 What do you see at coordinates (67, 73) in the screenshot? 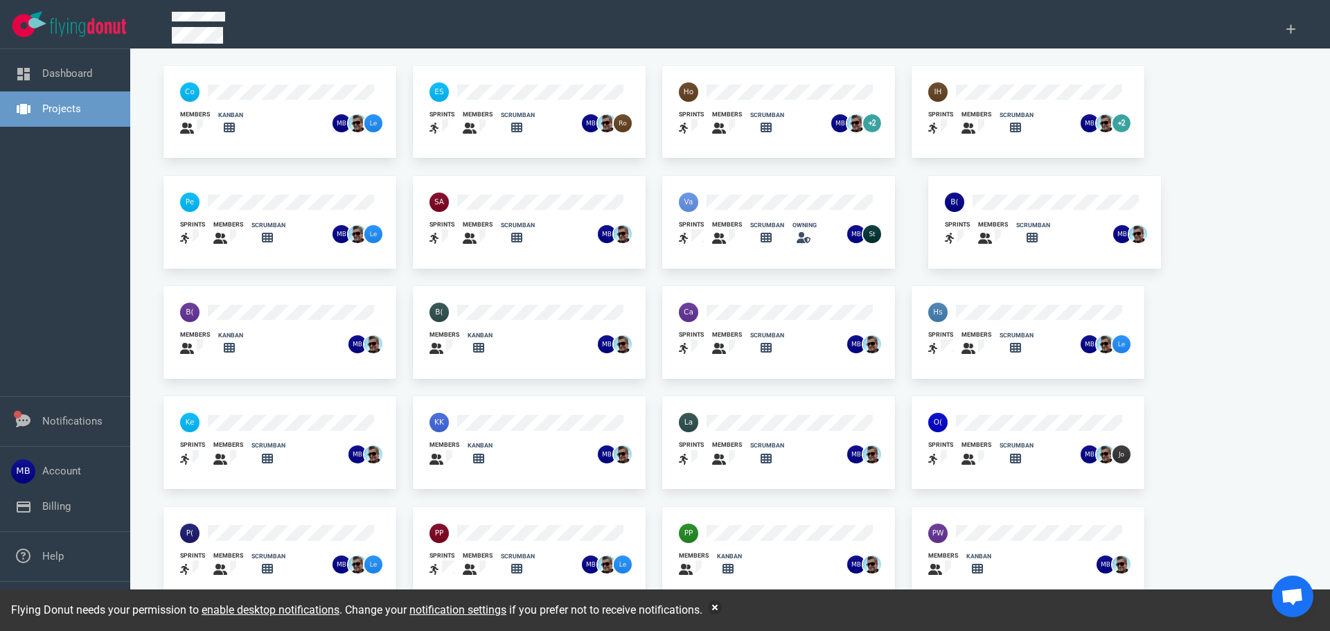
I see `a: Dashboard` at bounding box center [67, 73].